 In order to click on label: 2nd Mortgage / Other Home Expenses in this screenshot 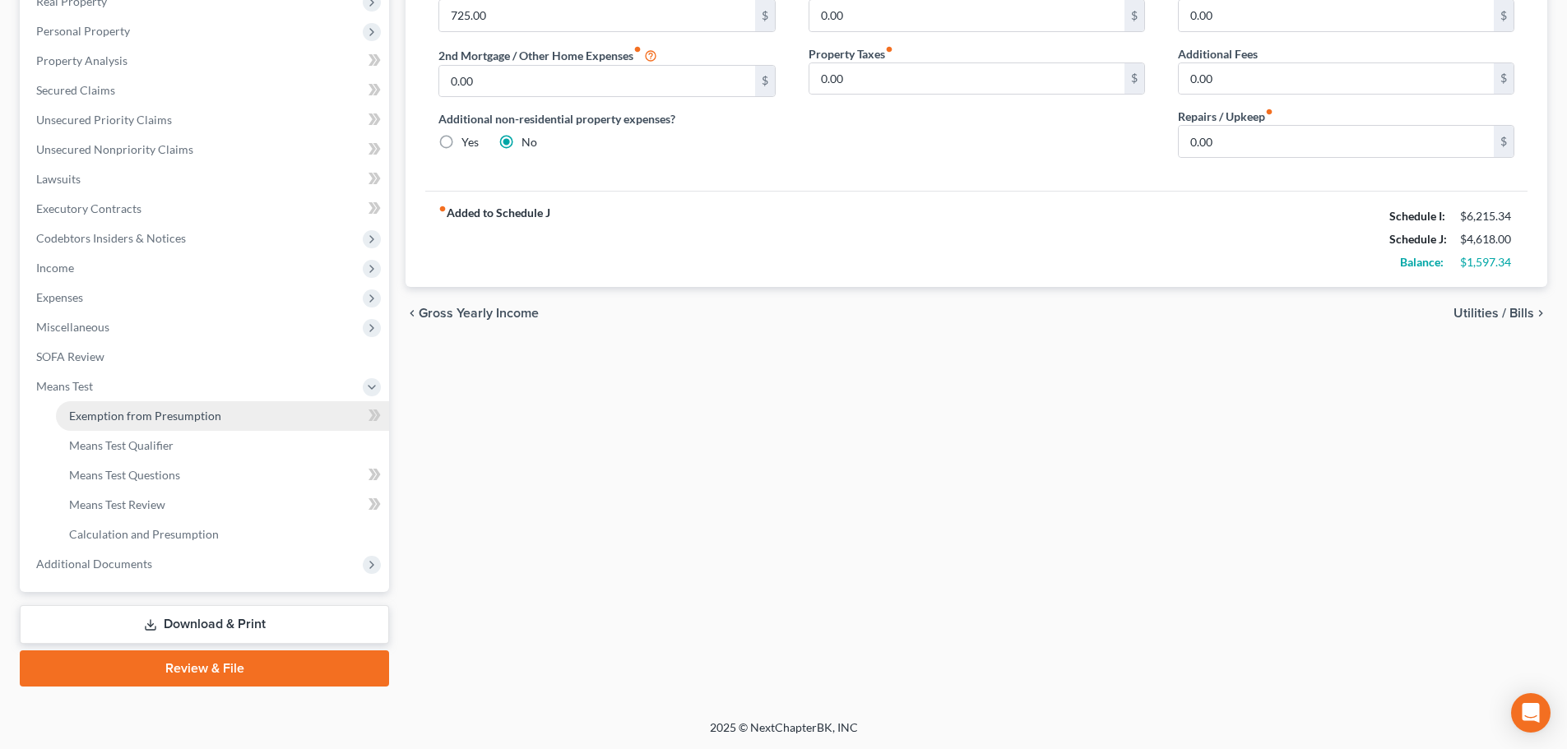, I will do `click(548, 55)`.